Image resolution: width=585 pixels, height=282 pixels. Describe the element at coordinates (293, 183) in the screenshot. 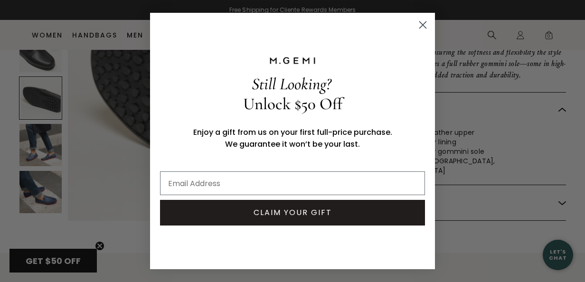

I see `input: Email Address` at that location.